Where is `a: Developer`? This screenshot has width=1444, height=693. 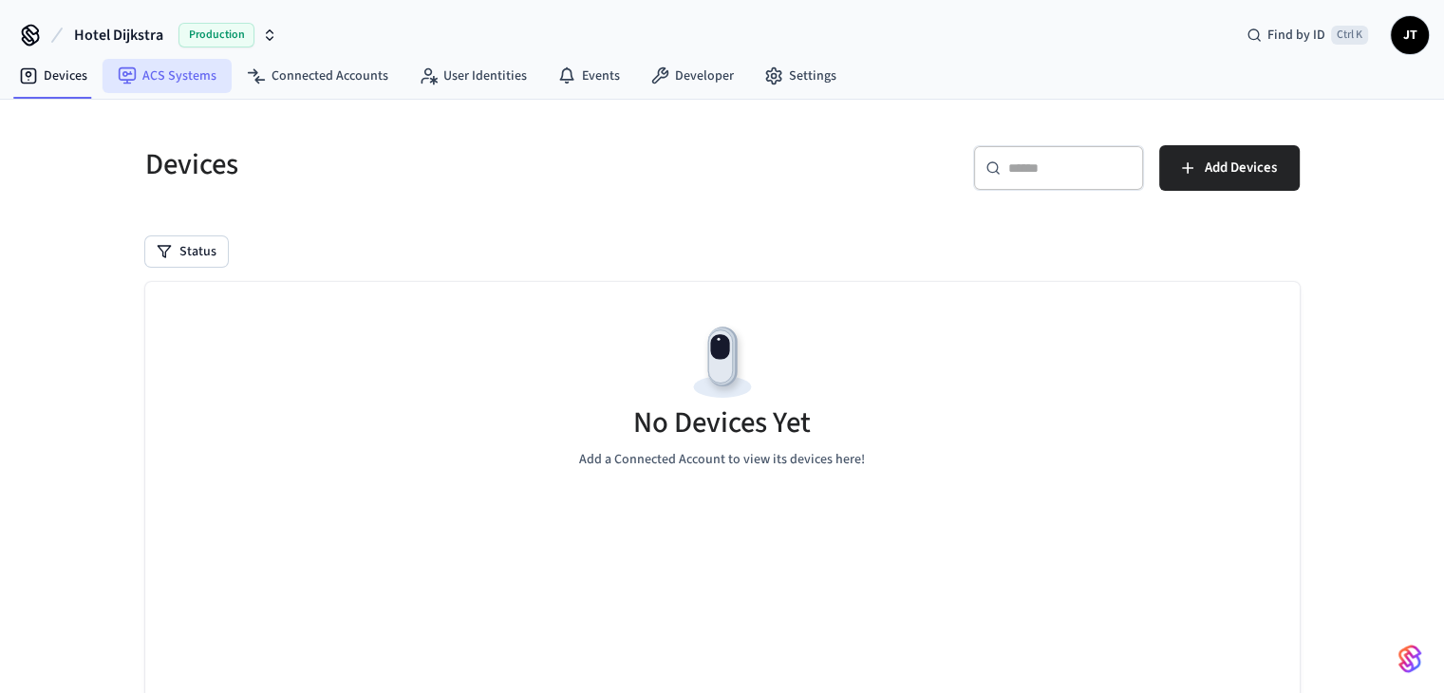
a: Developer is located at coordinates (692, 76).